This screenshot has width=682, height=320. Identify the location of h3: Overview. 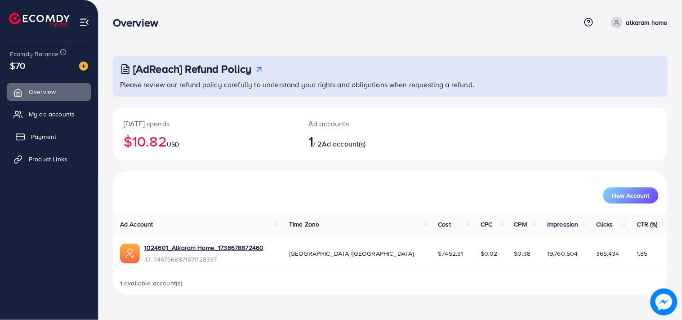
(139, 22).